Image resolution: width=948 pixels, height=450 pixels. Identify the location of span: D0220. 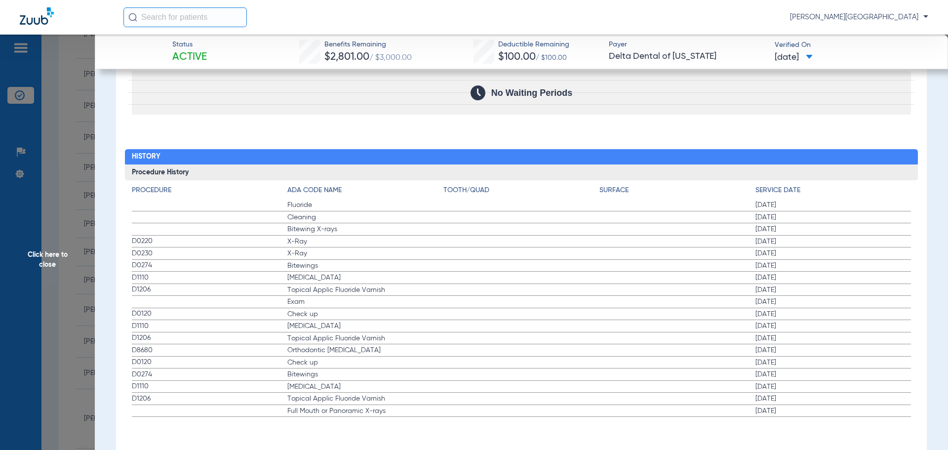
(210, 241).